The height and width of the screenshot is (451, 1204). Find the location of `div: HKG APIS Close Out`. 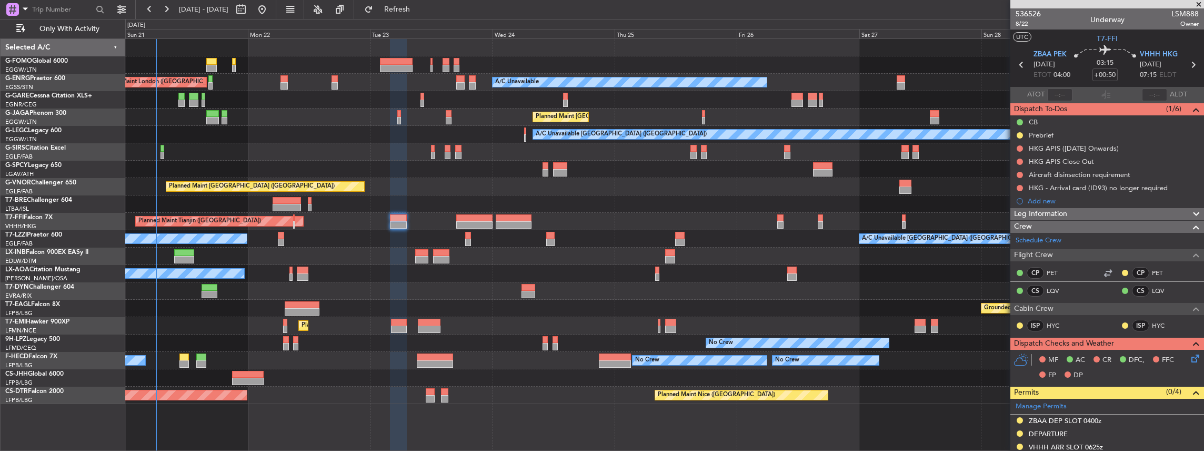

div: HKG APIS Close Out is located at coordinates (1062, 161).